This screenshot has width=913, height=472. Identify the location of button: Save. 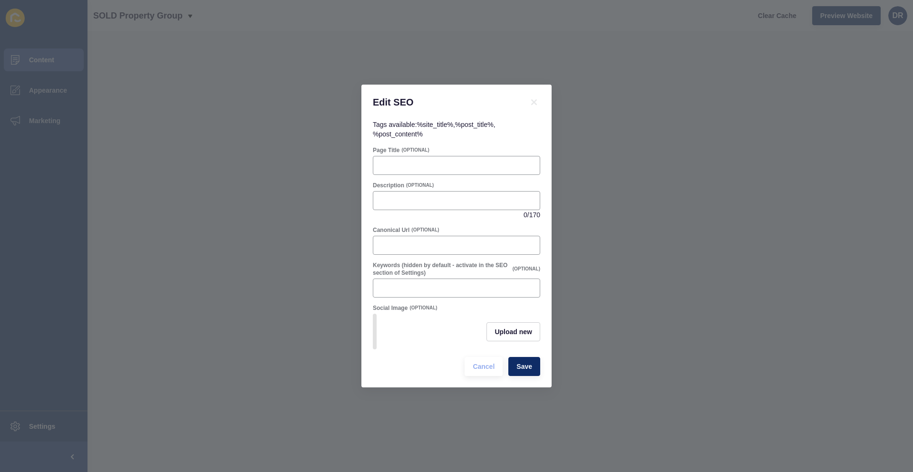
(524, 366).